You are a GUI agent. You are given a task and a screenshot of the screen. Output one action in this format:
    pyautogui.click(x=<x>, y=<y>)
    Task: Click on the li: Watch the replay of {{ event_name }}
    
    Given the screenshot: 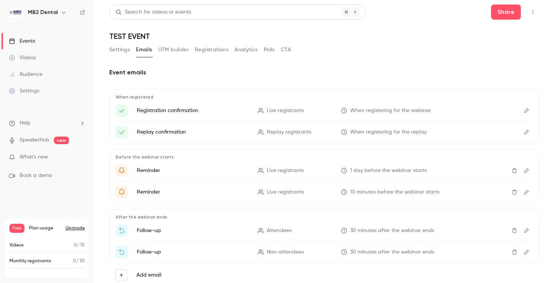 What is the action you would take?
    pyautogui.click(x=324, y=252)
    